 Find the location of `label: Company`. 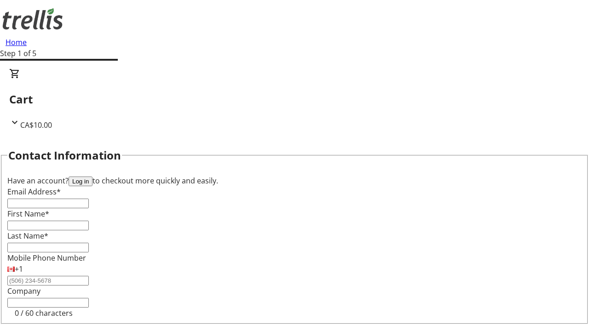

label: Company is located at coordinates (24, 291).